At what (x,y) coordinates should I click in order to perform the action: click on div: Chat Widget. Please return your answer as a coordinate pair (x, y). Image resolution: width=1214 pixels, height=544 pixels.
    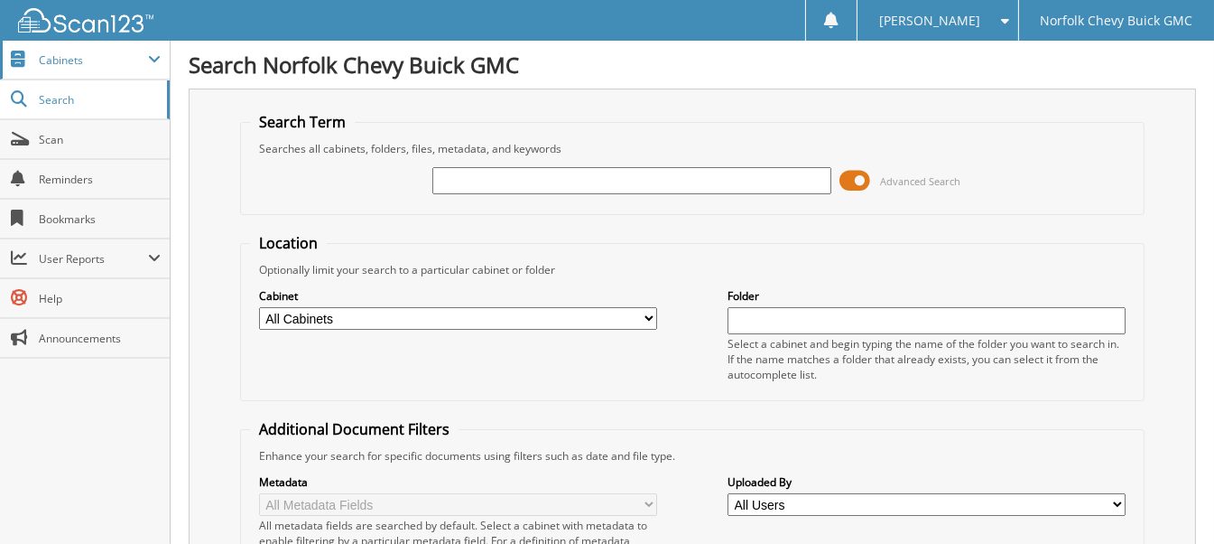
    Looking at the image, I should click on (1169, 500).